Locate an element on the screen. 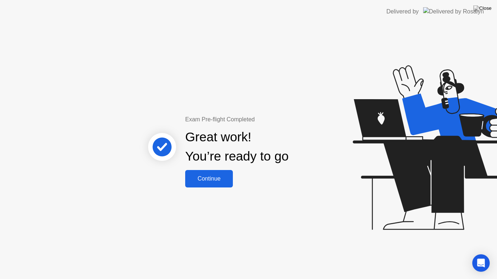 This screenshot has height=279, width=497. img: Close is located at coordinates (482, 8).